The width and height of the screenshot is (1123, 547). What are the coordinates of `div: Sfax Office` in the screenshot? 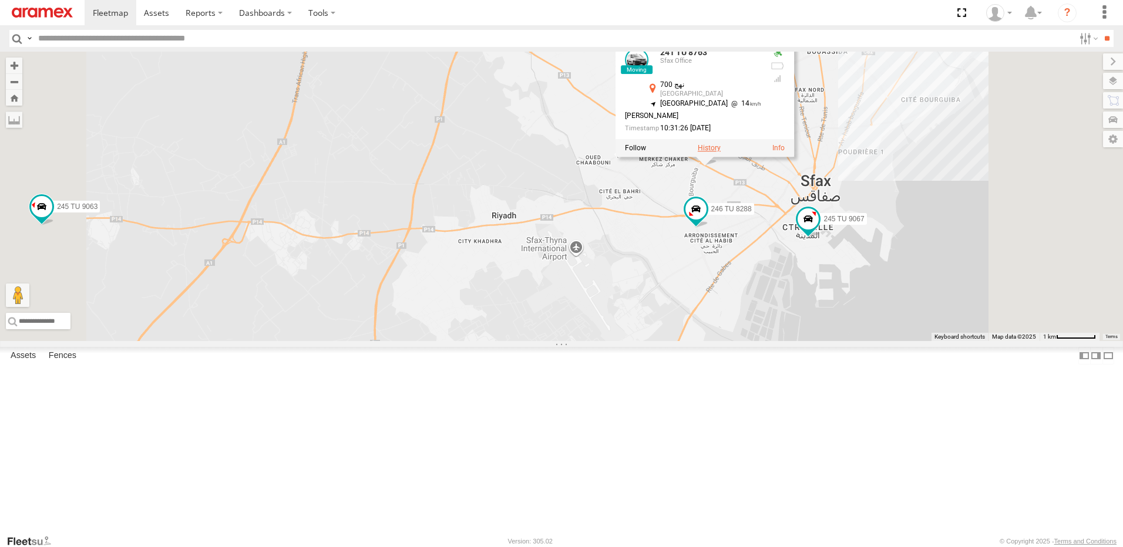 It's located at (711, 61).